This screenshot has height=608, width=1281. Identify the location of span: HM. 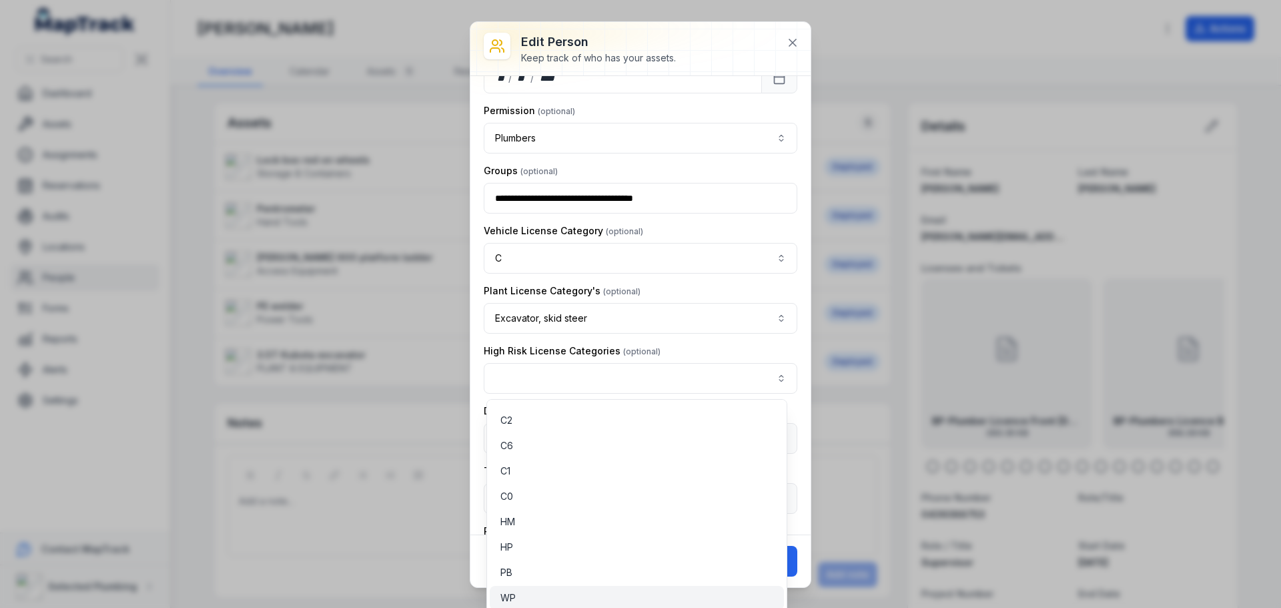
(508, 522).